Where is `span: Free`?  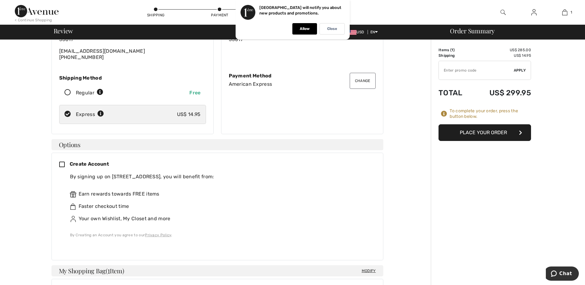
span: Free is located at coordinates (195, 92).